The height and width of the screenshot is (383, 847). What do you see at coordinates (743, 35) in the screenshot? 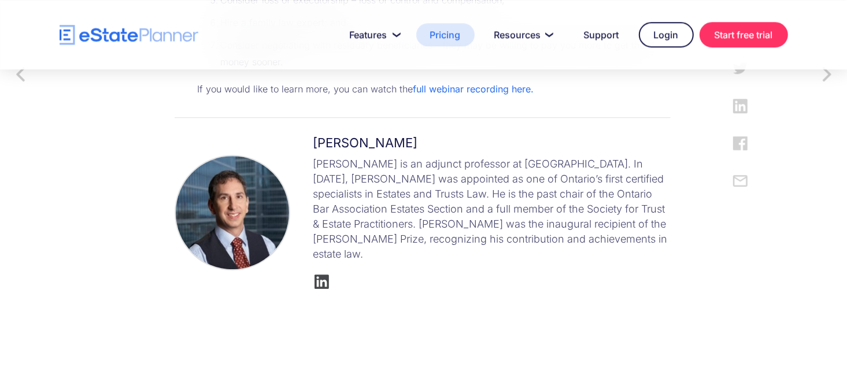
I see `a: Start free trial` at bounding box center [743, 35].